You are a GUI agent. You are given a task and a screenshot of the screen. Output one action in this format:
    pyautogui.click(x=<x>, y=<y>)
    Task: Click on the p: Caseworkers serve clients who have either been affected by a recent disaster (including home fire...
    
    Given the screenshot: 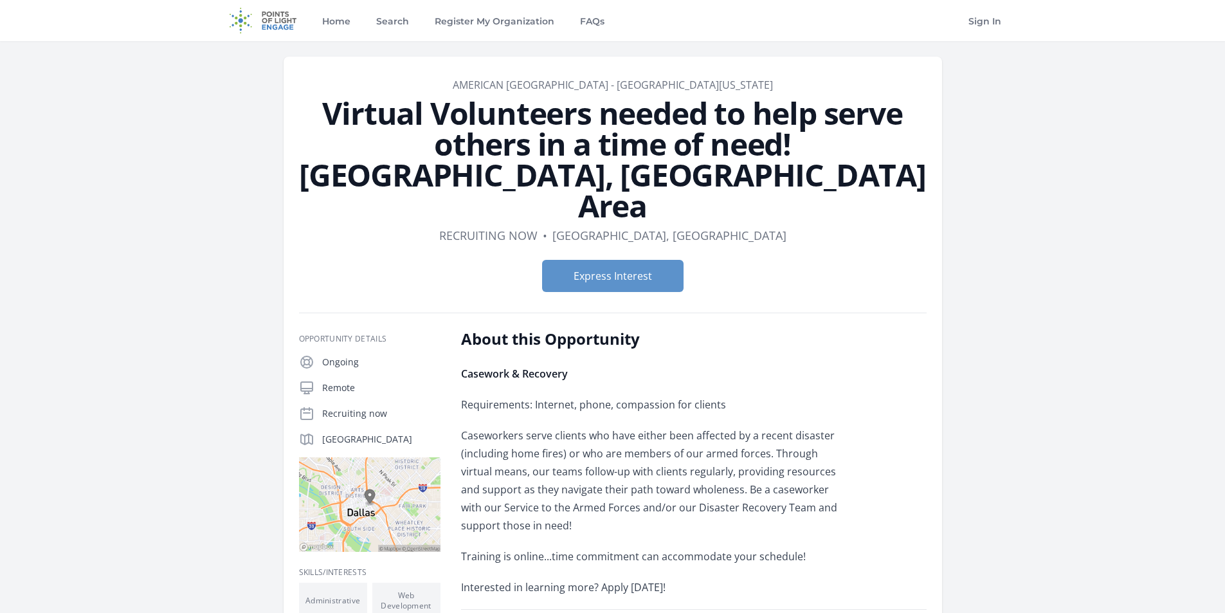 What is the action you would take?
    pyautogui.click(x=649, y=480)
    